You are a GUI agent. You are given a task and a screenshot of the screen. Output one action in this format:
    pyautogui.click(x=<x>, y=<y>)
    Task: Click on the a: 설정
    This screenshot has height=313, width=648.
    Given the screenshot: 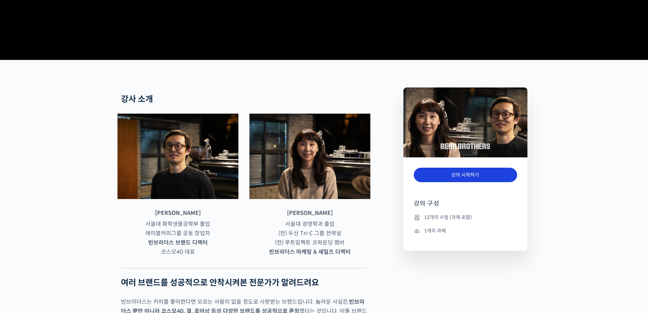 What is the action you would take?
    pyautogui.click(x=111, y=227)
    